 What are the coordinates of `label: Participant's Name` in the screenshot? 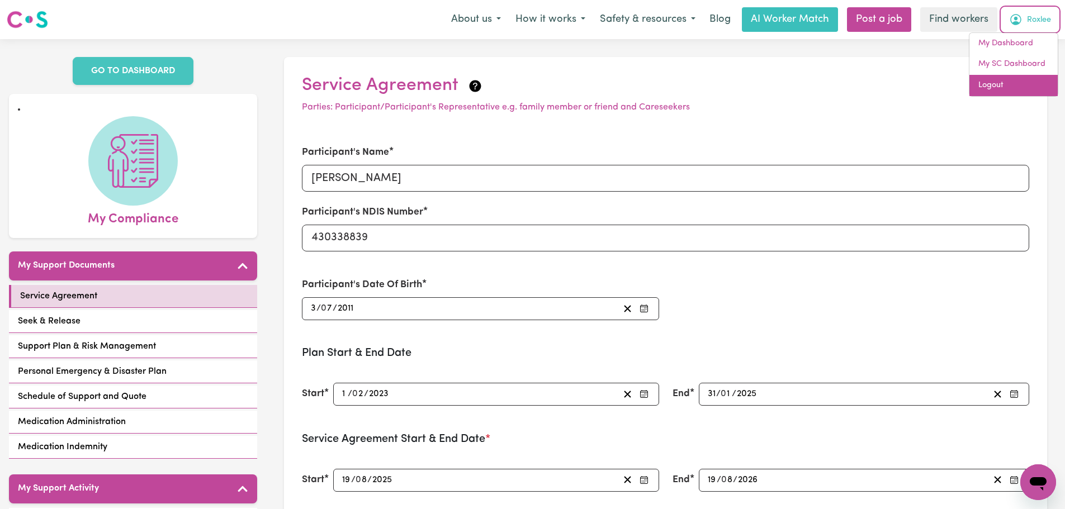 It's located at (345, 153).